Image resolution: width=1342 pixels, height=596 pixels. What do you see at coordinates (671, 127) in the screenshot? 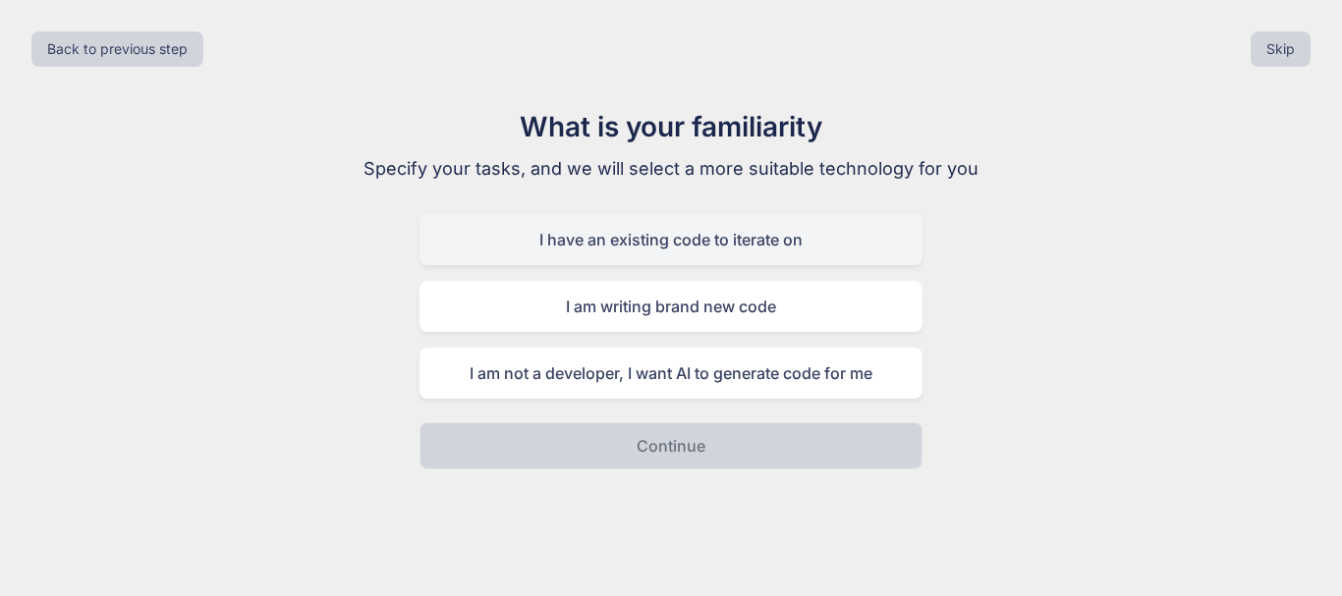
I see `h1: What is your familiarity` at bounding box center [671, 127].